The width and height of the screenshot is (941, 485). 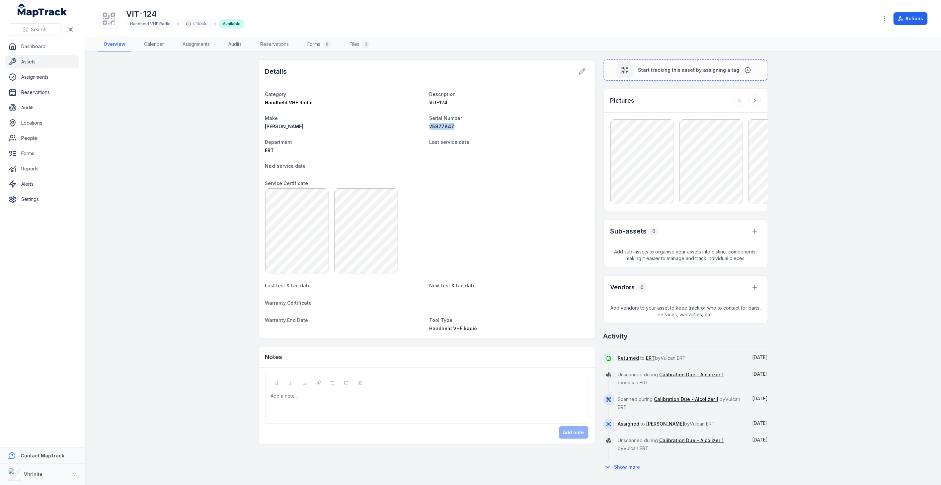 What do you see at coordinates (42, 46) in the screenshot?
I see `a: Dashboard` at bounding box center [42, 46].